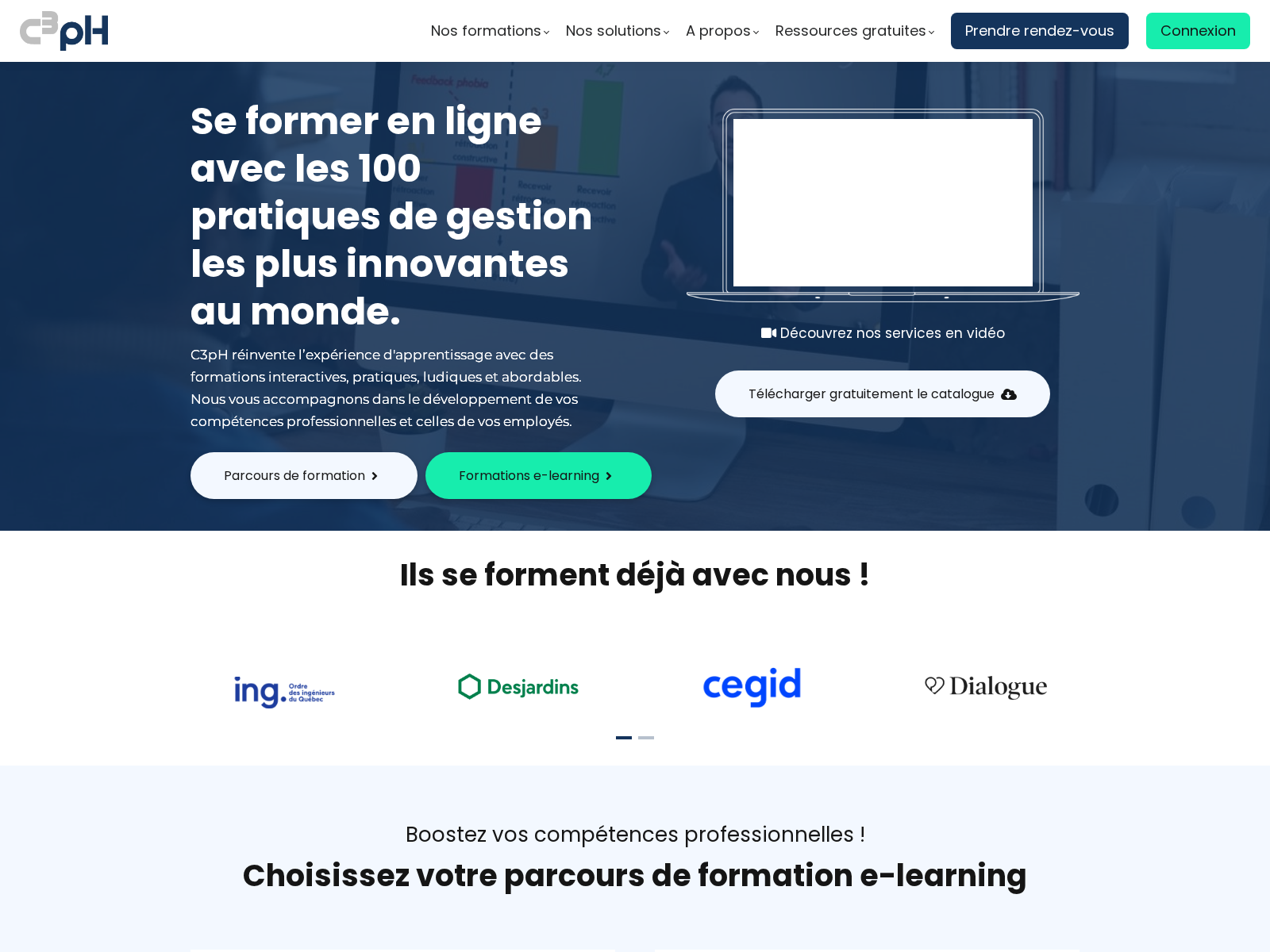 The width and height of the screenshot is (1270, 952). I want to click on span: Parcours de formation, so click(295, 476).